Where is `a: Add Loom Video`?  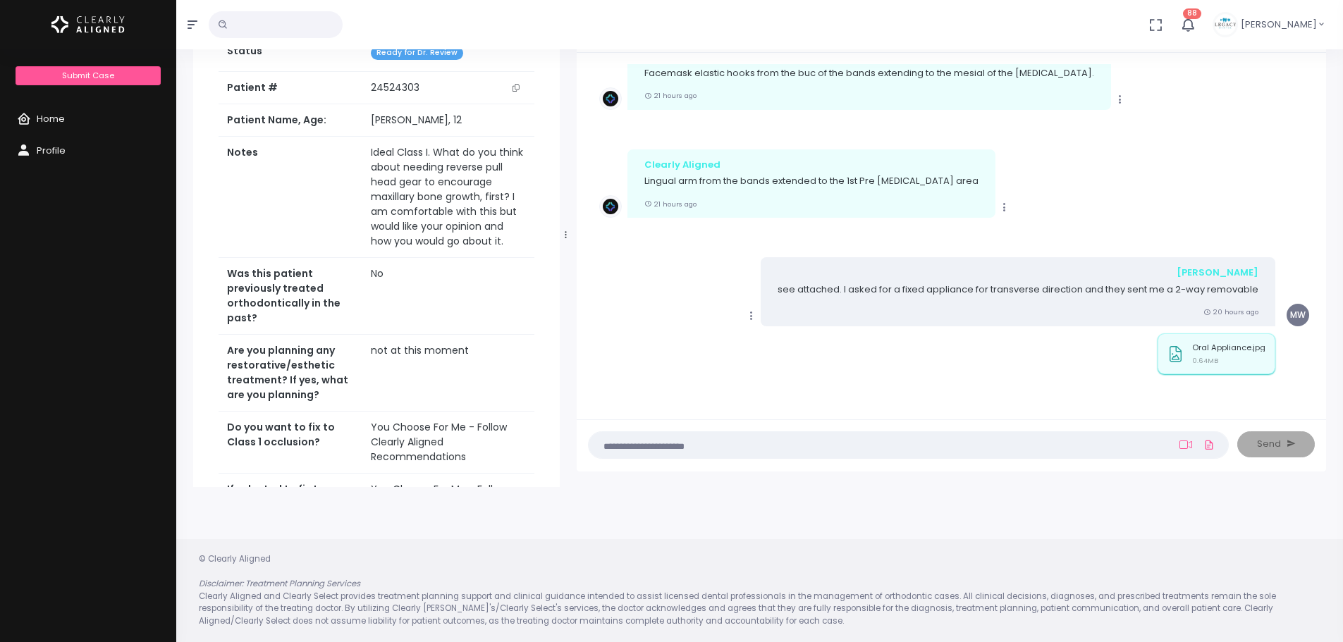 a: Add Loom Video is located at coordinates (1186, 445).